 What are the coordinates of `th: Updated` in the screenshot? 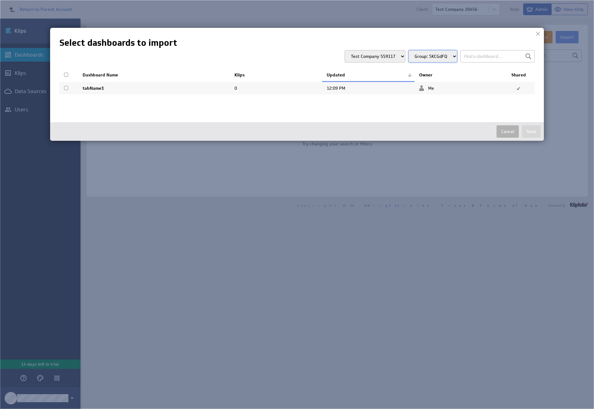 It's located at (368, 75).